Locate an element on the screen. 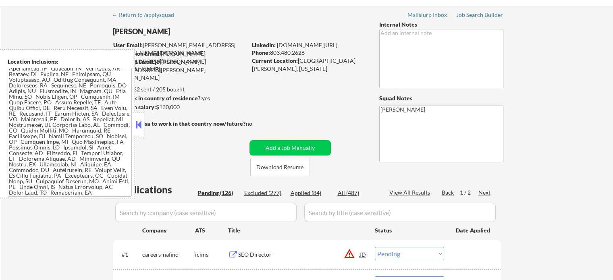 Image resolution: width=613 pixels, height=280 pixels. div: Company is located at coordinates (168, 230).